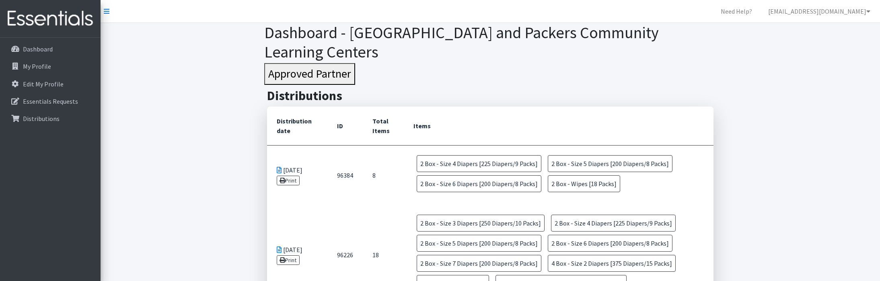 The height and width of the screenshot is (281, 880). I want to click on span: 2 Box - Size 7 Diapers [200 Diapers/8 Packs], so click(479, 263).